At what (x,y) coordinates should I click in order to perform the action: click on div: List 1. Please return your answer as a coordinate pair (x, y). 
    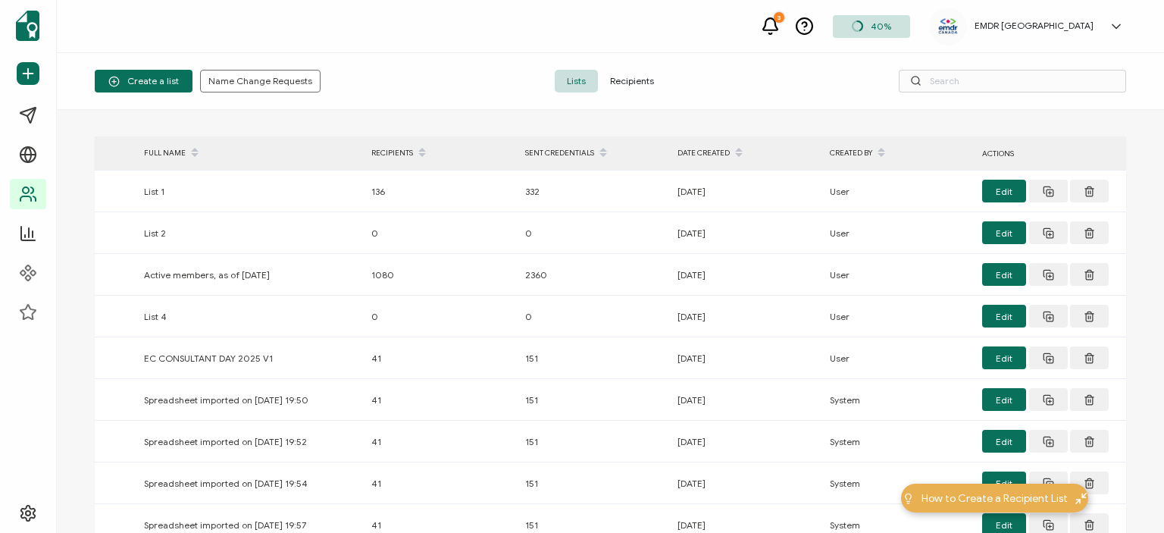
    Looking at the image, I should click on (250, 191).